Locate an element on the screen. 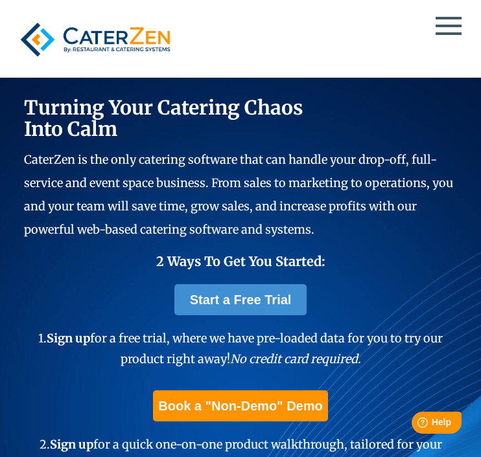 Image resolution: width=481 pixels, height=457 pixels. span: Help is located at coordinates (76, 16).